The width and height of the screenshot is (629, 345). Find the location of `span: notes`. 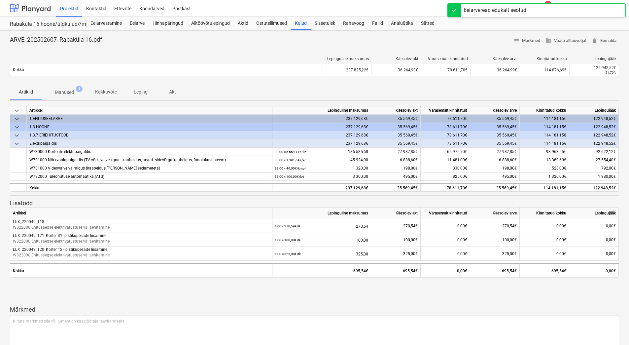

span: notes is located at coordinates (516, 41).